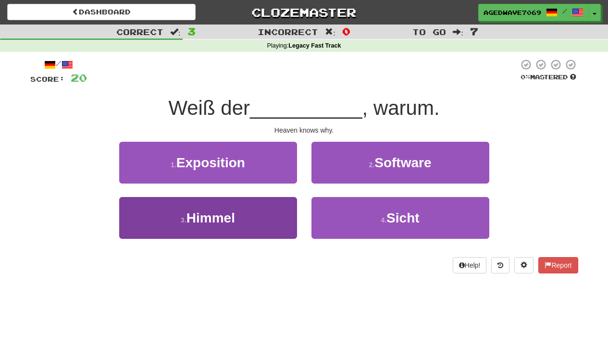  I want to click on button: 2.Software, so click(400, 162).